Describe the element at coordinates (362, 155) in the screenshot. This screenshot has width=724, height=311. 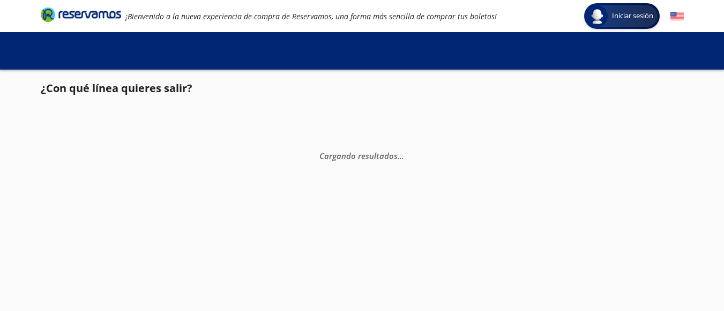
I see `em: Cargando resultados` at that location.